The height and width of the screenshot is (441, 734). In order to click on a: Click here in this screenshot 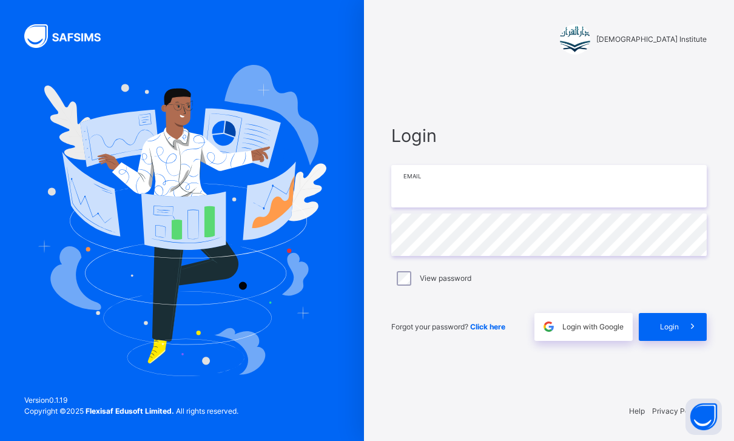, I will do `click(488, 326)`.